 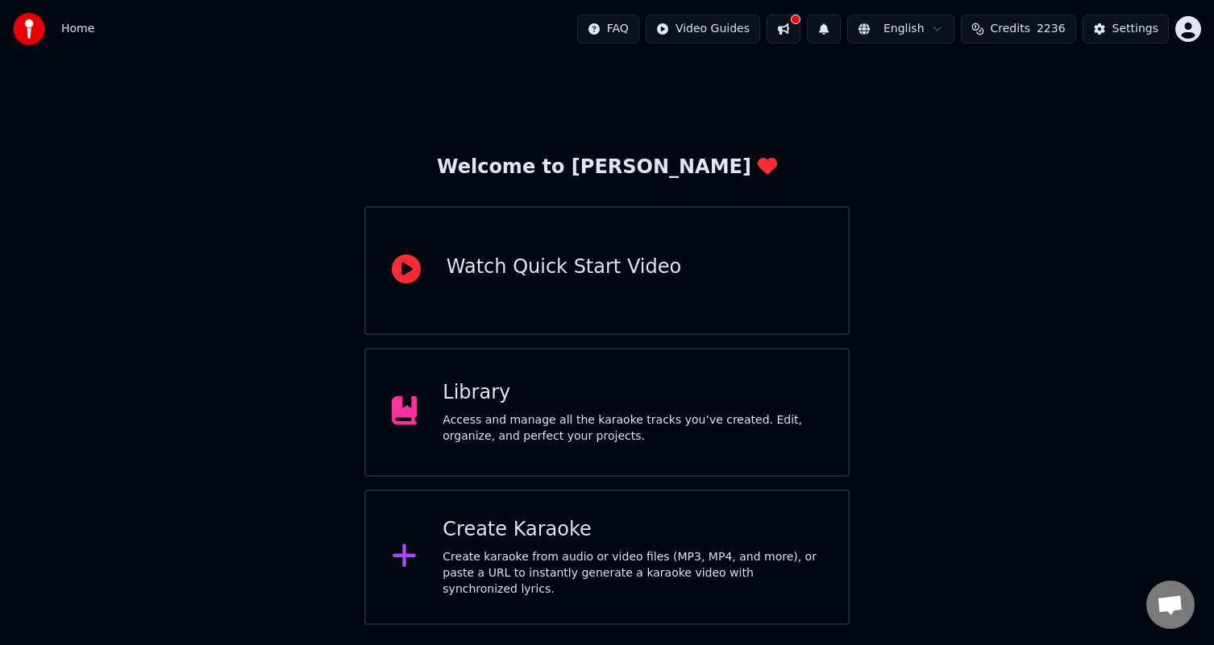 What do you see at coordinates (1125, 29) in the screenshot?
I see `button: Settings` at bounding box center [1125, 29].